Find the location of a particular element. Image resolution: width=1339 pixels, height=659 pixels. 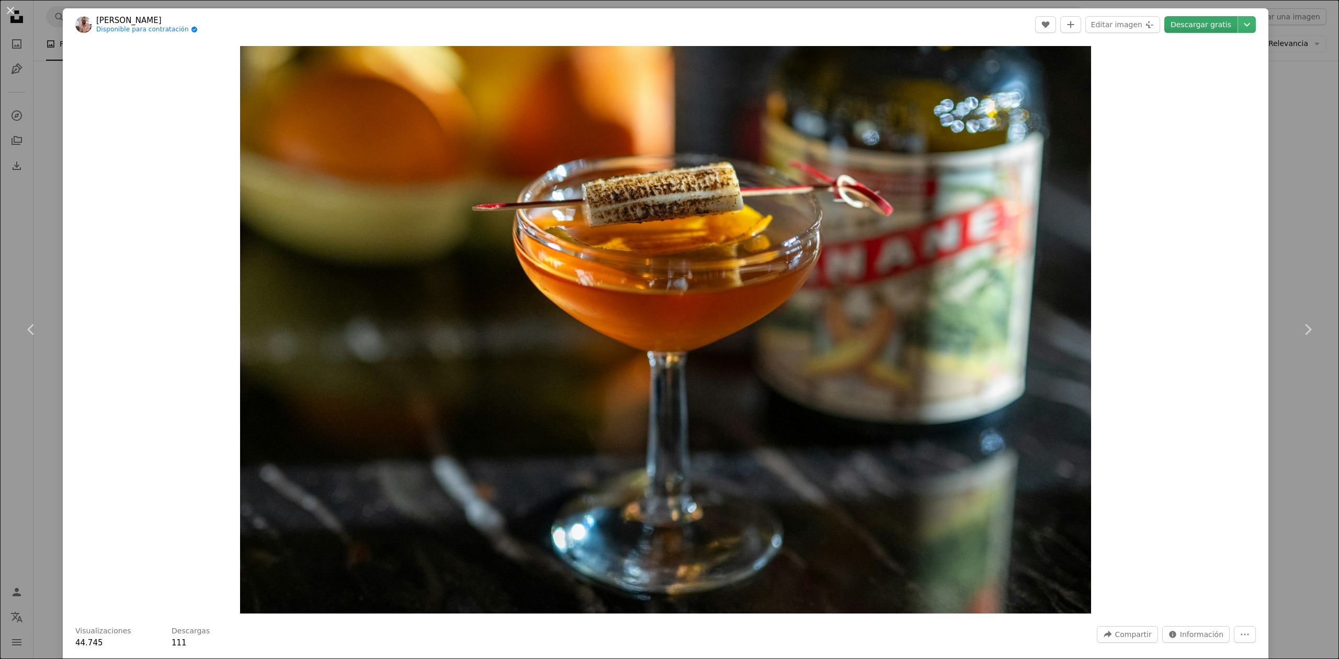

h3: Visualizaciones is located at coordinates (103, 632).